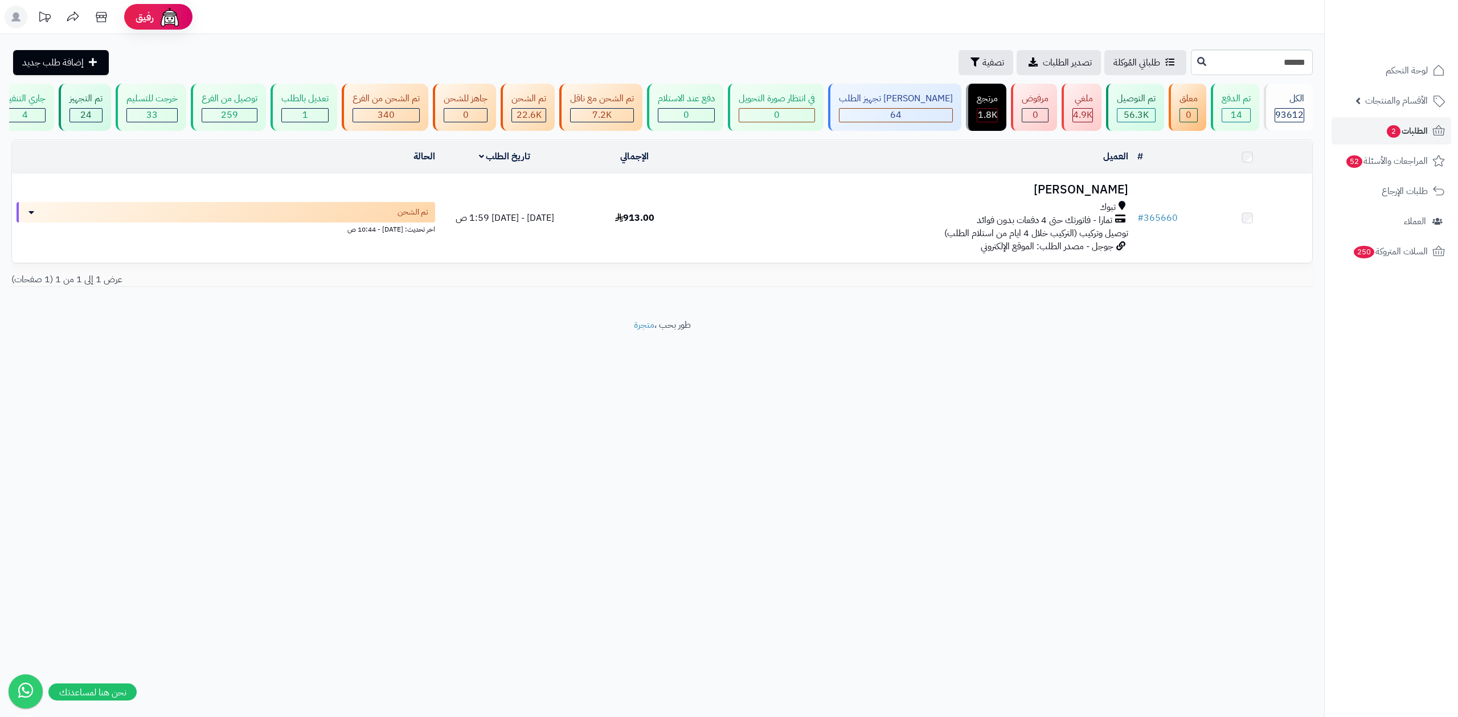 Image resolution: width=1458 pixels, height=717 pixels. I want to click on span: 2, so click(1393, 132).